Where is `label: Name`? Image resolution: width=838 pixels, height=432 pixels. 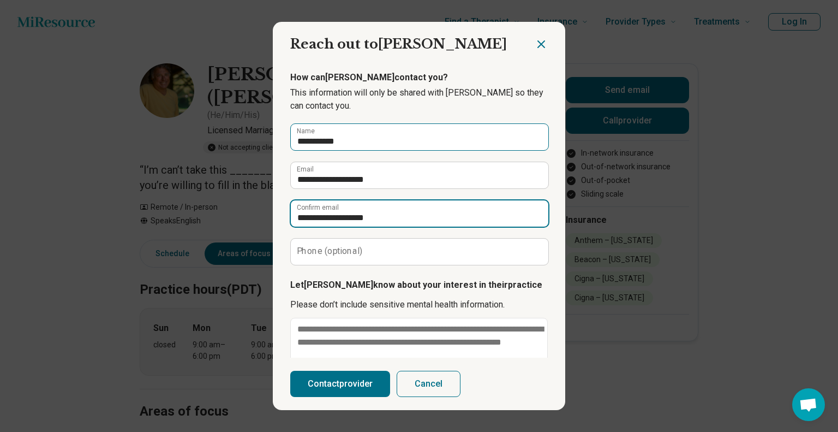
label: Name is located at coordinates (306, 131).